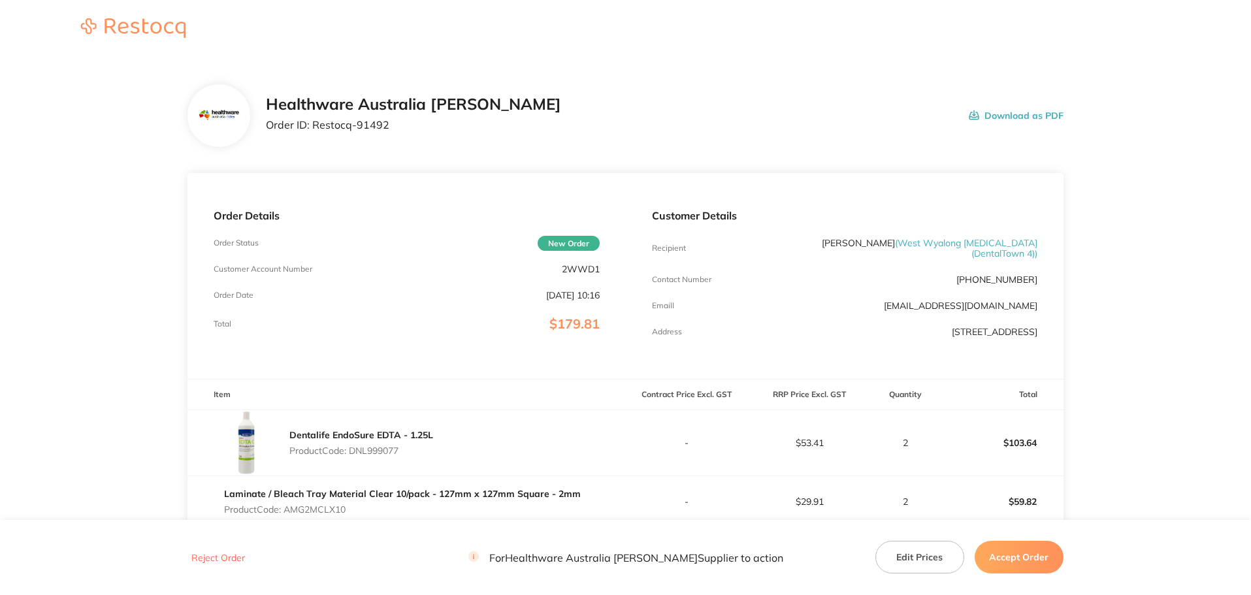 This screenshot has height=595, width=1251. What do you see at coordinates (1002, 502) in the screenshot?
I see `p: $59.82` at bounding box center [1002, 502].